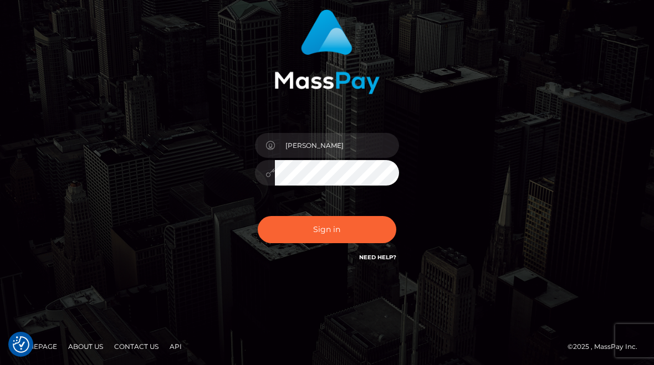 This screenshot has height=365, width=654. Describe the element at coordinates (327, 230) in the screenshot. I see `button: Sign in` at that location.